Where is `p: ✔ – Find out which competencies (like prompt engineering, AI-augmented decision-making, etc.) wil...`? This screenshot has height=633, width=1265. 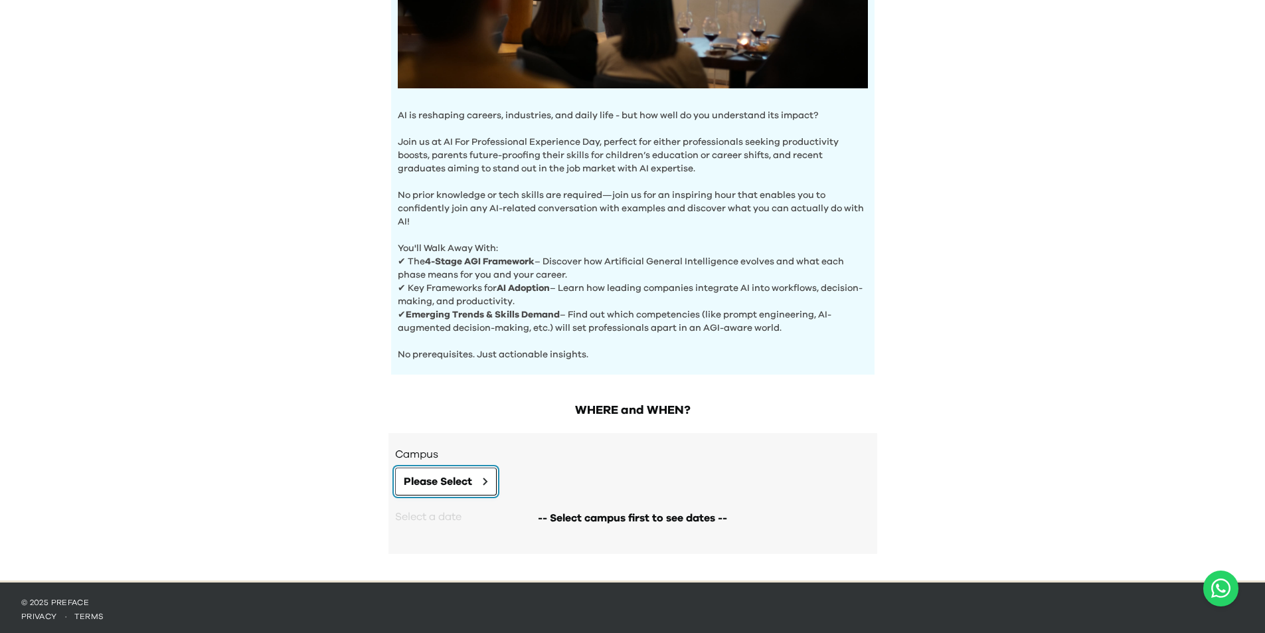 p: ✔ – Find out which competencies (like prompt engineering, AI-augmented decision-making, etc.) wil... is located at coordinates (633, 321).